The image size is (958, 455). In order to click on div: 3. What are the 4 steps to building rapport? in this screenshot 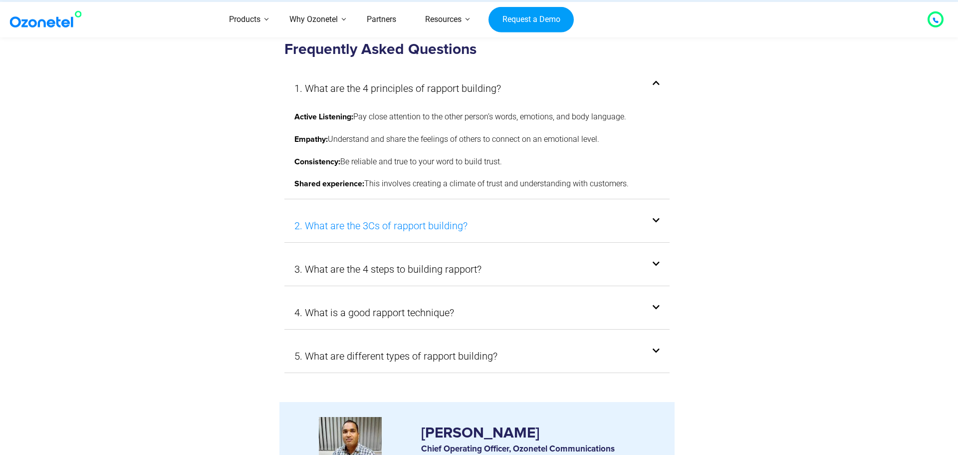, I will do `click(477, 269)`.